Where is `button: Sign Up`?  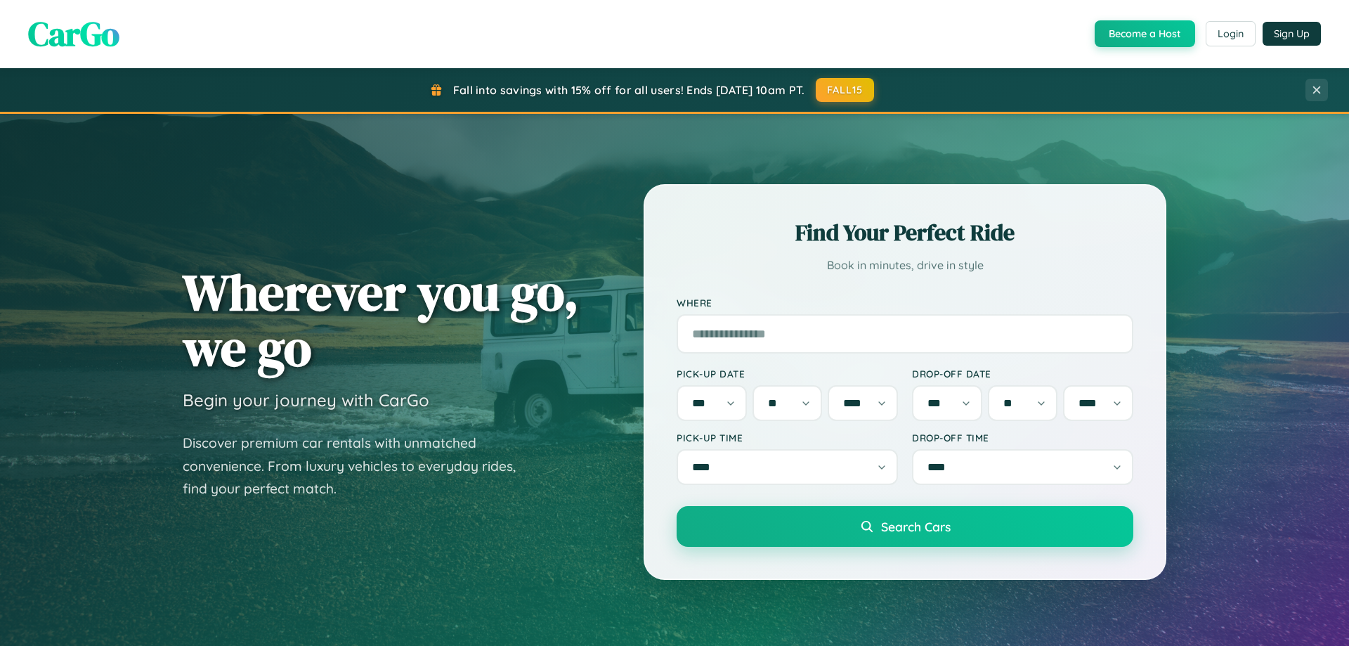
button: Sign Up is located at coordinates (1292, 34).